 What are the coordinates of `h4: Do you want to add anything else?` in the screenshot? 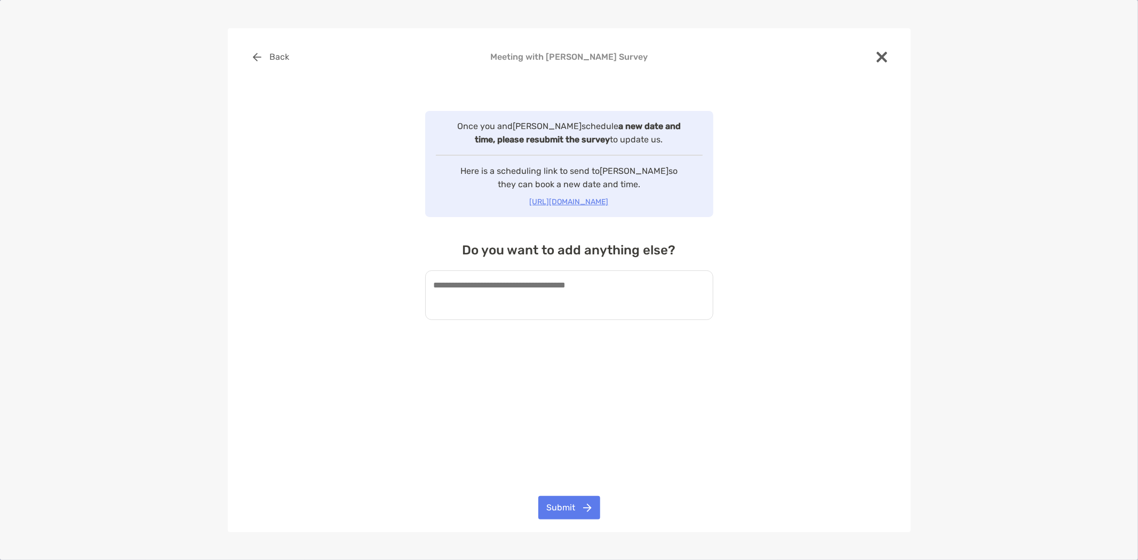 It's located at (569, 250).